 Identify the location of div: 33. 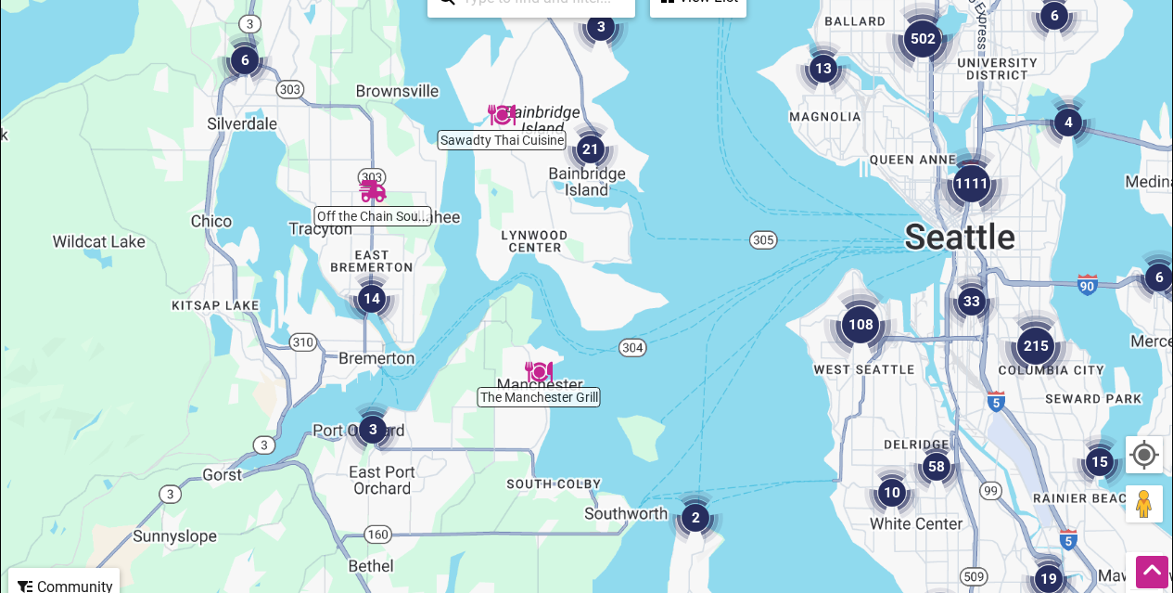
(972, 301).